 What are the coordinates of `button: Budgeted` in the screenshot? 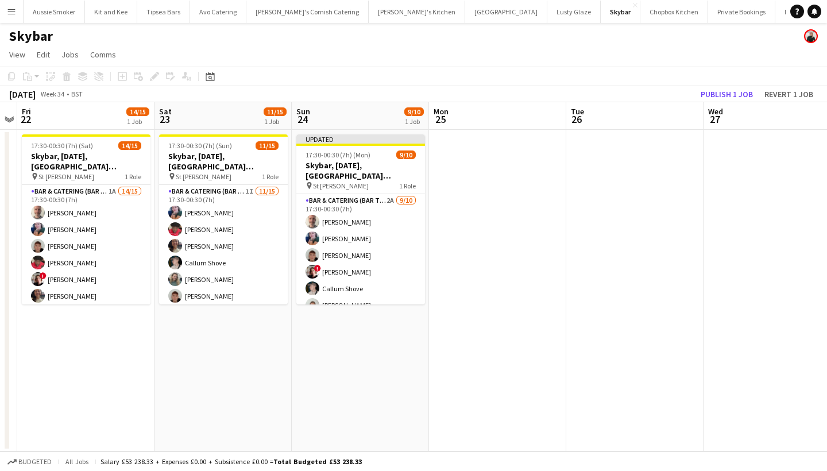 It's located at (29, 462).